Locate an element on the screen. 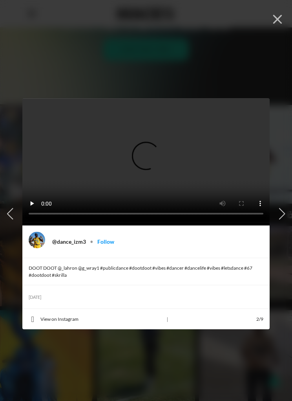 The height and width of the screenshot is (401, 292). button: Close (Esc) is located at coordinates (278, 18).